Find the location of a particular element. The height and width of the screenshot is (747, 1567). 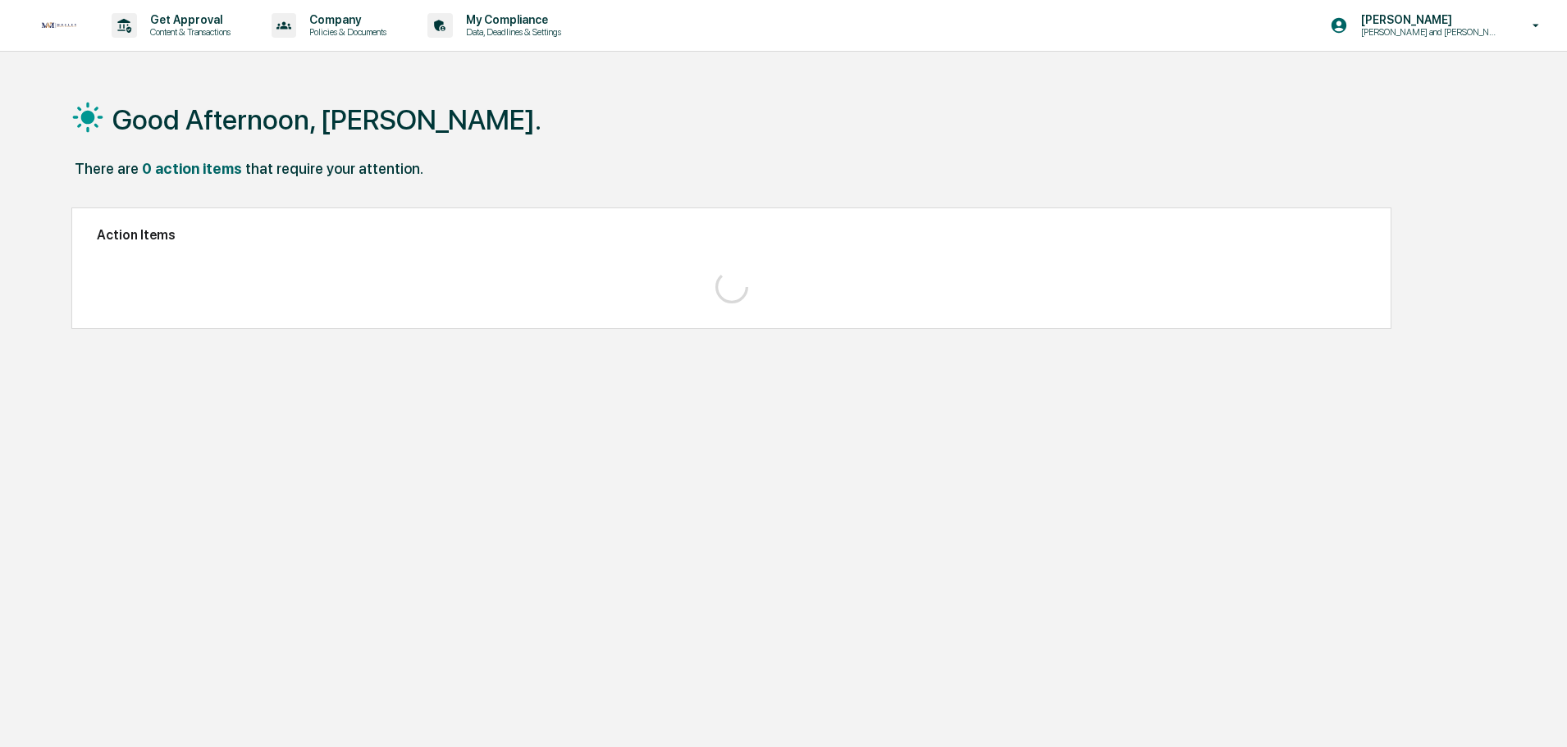

p: Data, Deadlines & Settings is located at coordinates (511, 32).